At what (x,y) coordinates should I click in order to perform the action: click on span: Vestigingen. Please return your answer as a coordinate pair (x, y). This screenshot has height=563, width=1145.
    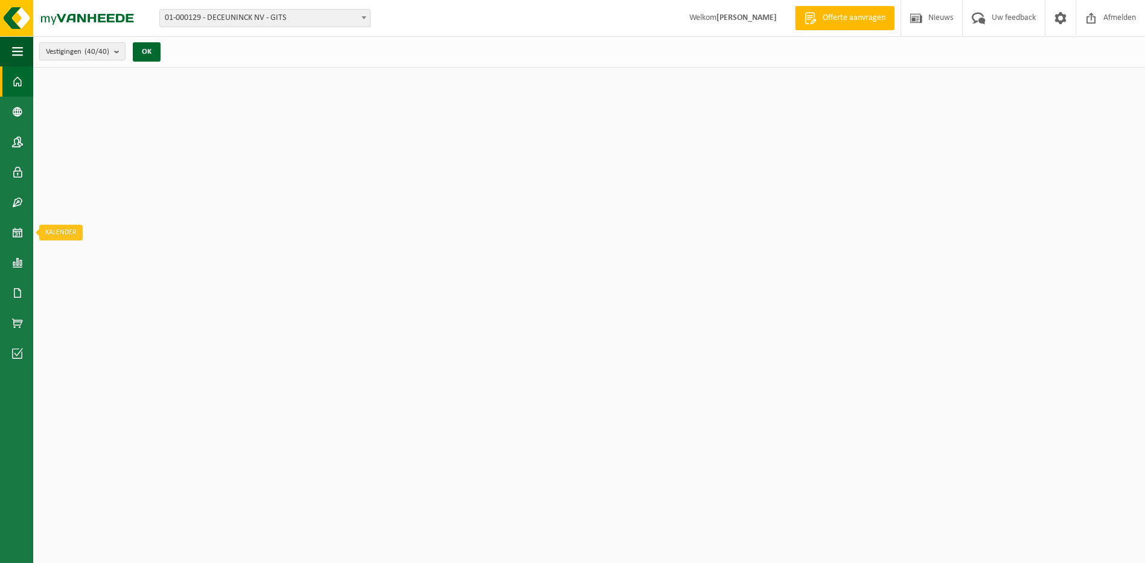
    Looking at the image, I should click on (77, 52).